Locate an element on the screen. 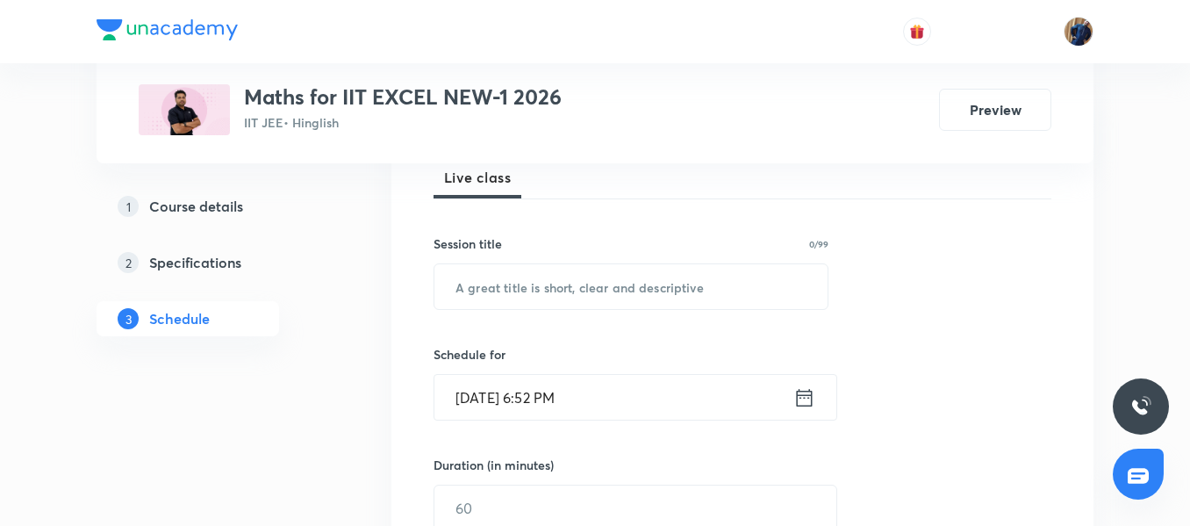 The height and width of the screenshot is (526, 1190). h5: Specifications is located at coordinates (195, 262).